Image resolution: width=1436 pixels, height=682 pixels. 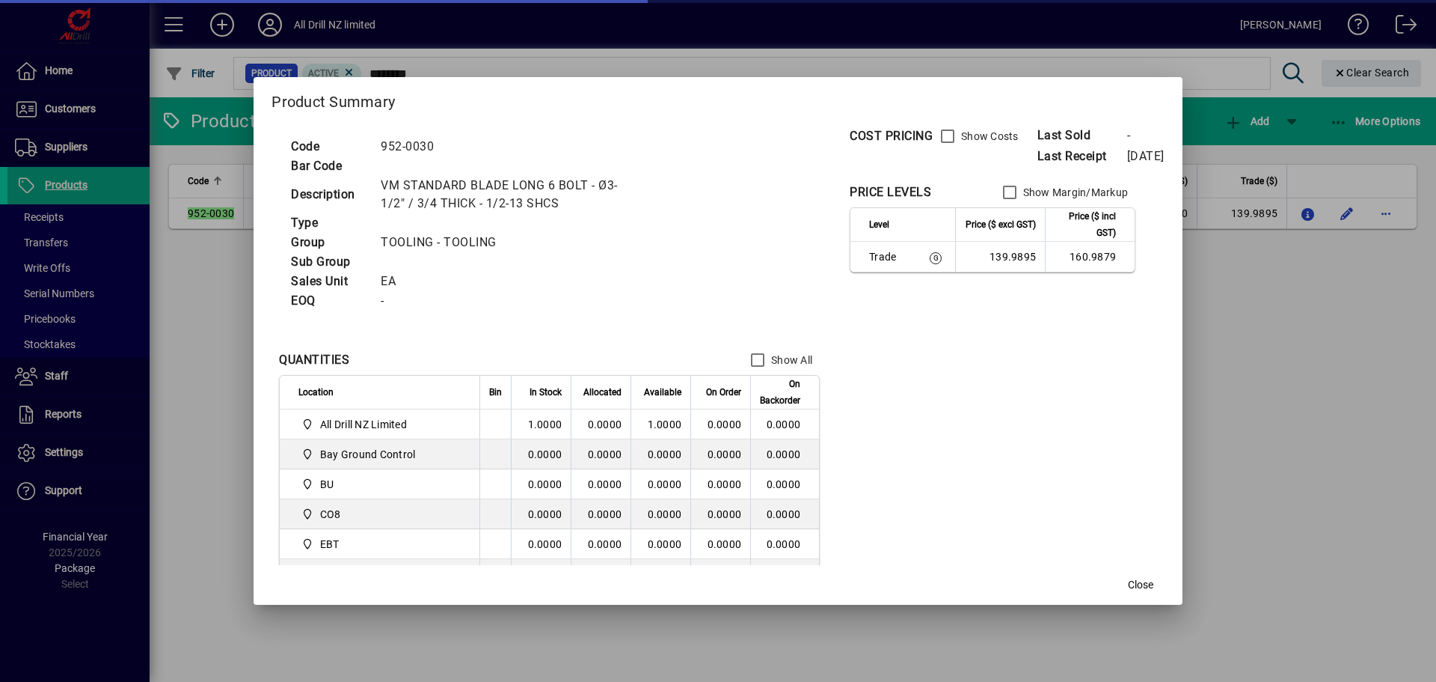 What do you see at coordinates (988, 136) in the screenshot?
I see `label: Show Costs` at bounding box center [988, 136].